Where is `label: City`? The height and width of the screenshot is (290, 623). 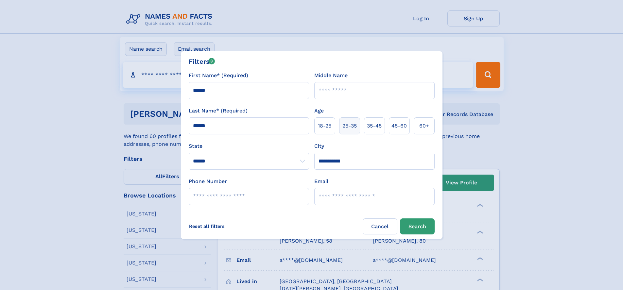 label: City is located at coordinates (319, 146).